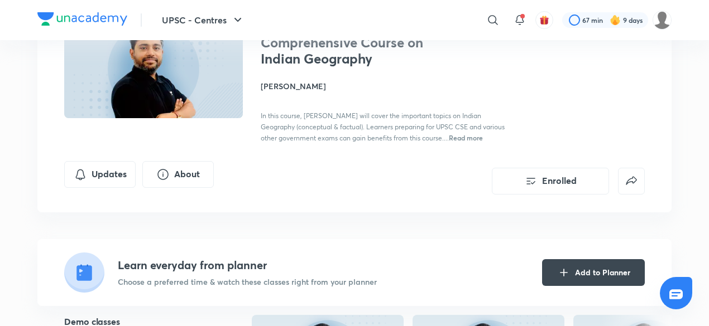 The height and width of the screenshot is (326, 709). Describe the element at coordinates (544, 20) in the screenshot. I see `img: avatar` at that location.